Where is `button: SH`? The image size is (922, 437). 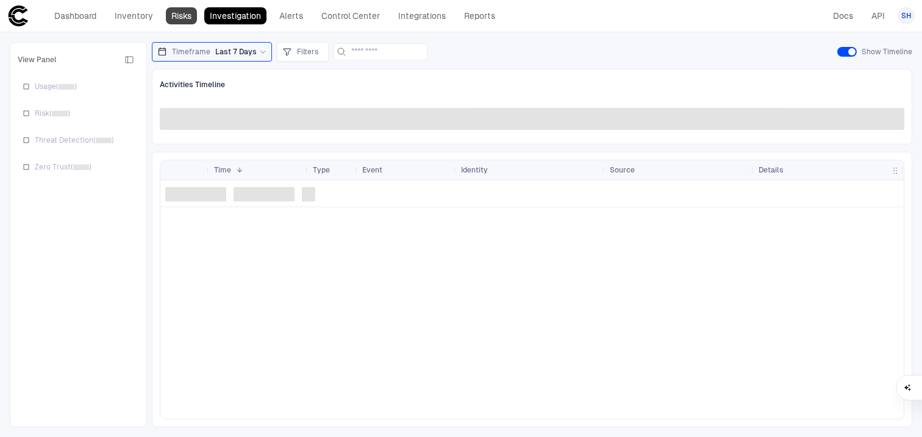
button: SH is located at coordinates (906, 16).